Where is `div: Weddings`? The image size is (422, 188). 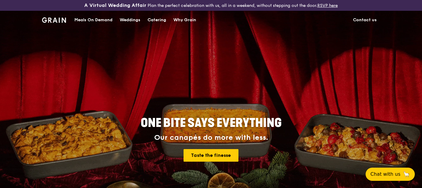 div: Weddings is located at coordinates (130, 20).